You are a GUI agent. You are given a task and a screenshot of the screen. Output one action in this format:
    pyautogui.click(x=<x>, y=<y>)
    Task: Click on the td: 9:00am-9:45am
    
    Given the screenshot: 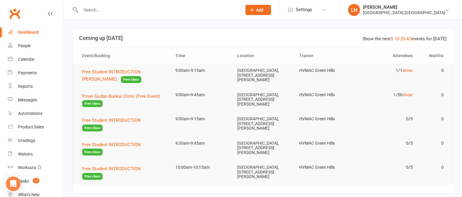 What is the action you would take?
    pyautogui.click(x=201, y=95)
    